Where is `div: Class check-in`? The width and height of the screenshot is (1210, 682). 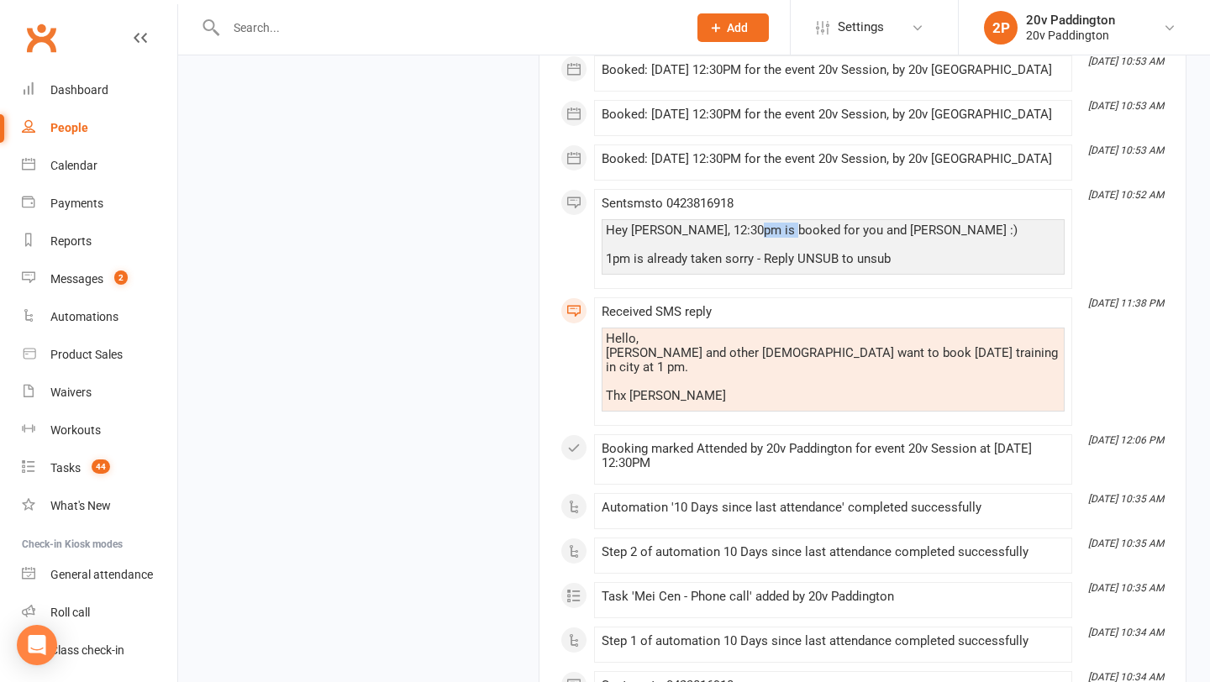 div: Class check-in is located at coordinates (87, 650).